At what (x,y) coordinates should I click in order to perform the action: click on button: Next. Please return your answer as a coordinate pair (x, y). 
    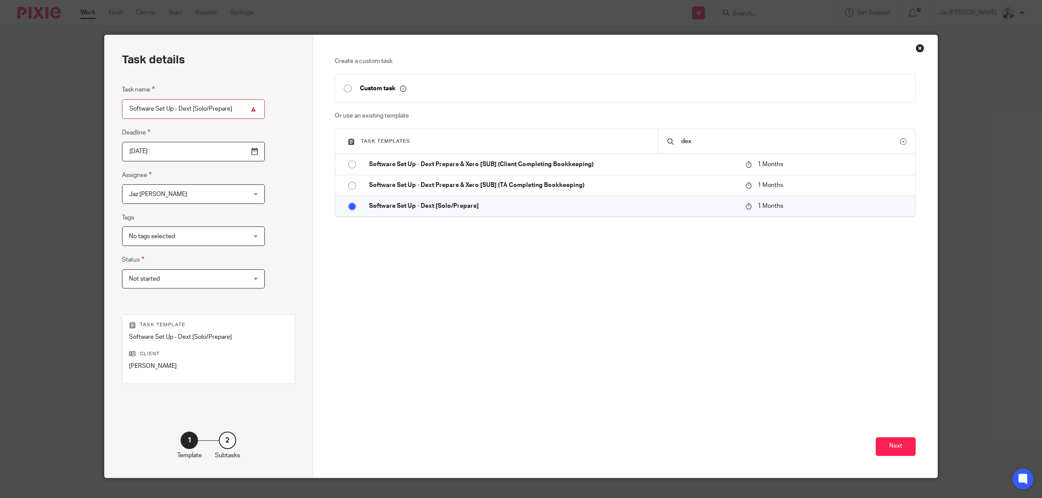
    Looking at the image, I should click on (896, 447).